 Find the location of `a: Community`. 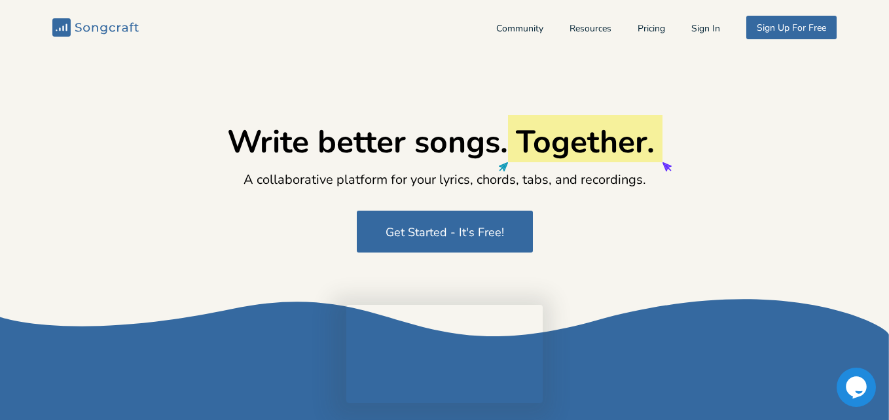

a: Community is located at coordinates (520, 29).